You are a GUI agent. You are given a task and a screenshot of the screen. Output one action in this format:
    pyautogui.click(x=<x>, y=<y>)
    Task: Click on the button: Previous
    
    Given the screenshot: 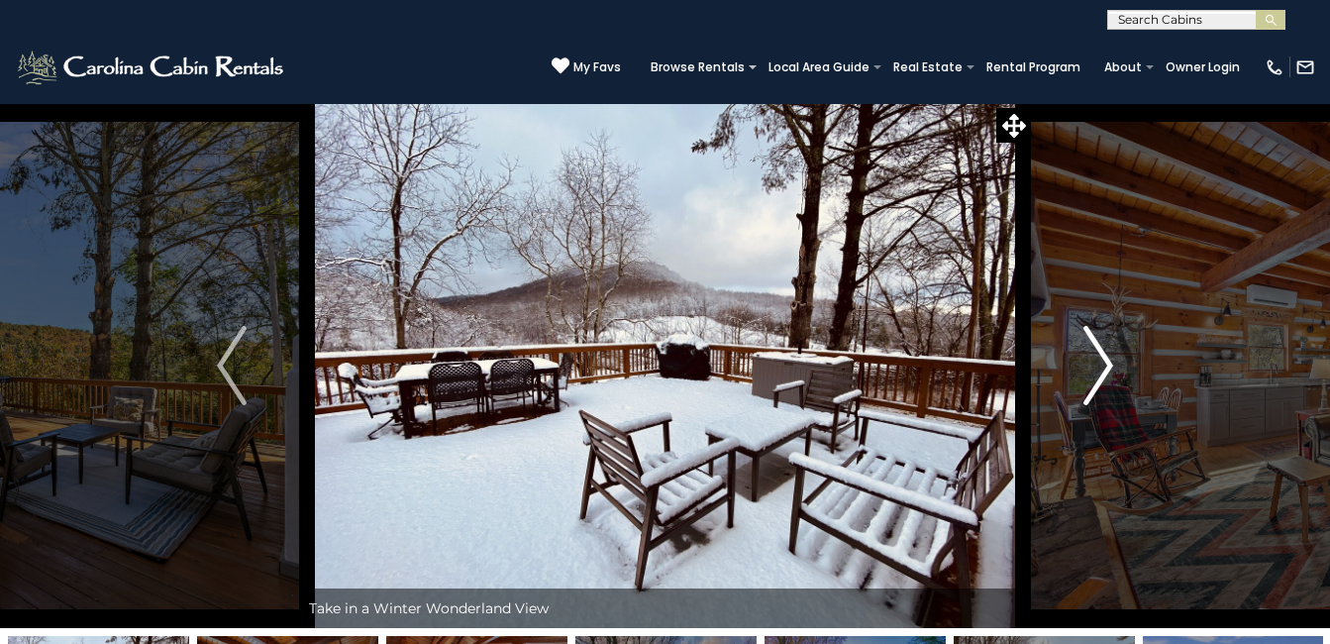 What is the action you would take?
    pyautogui.click(x=232, y=365)
    